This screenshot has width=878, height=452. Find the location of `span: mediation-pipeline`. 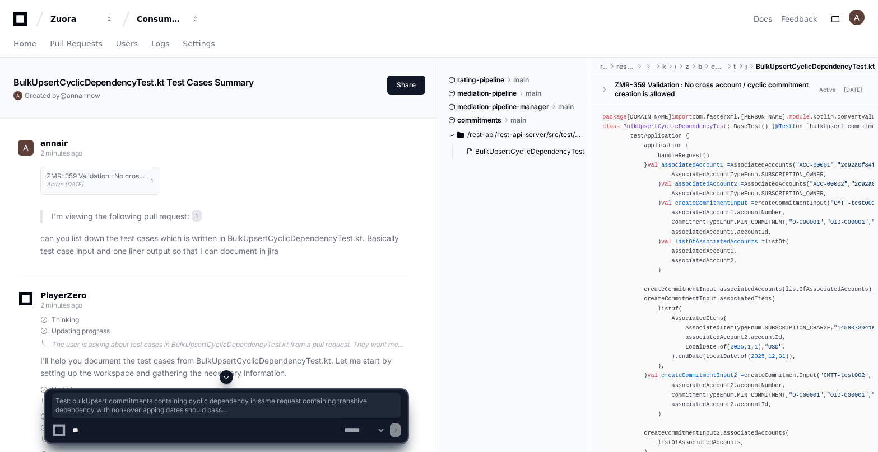

span: mediation-pipeline is located at coordinates (487, 94).